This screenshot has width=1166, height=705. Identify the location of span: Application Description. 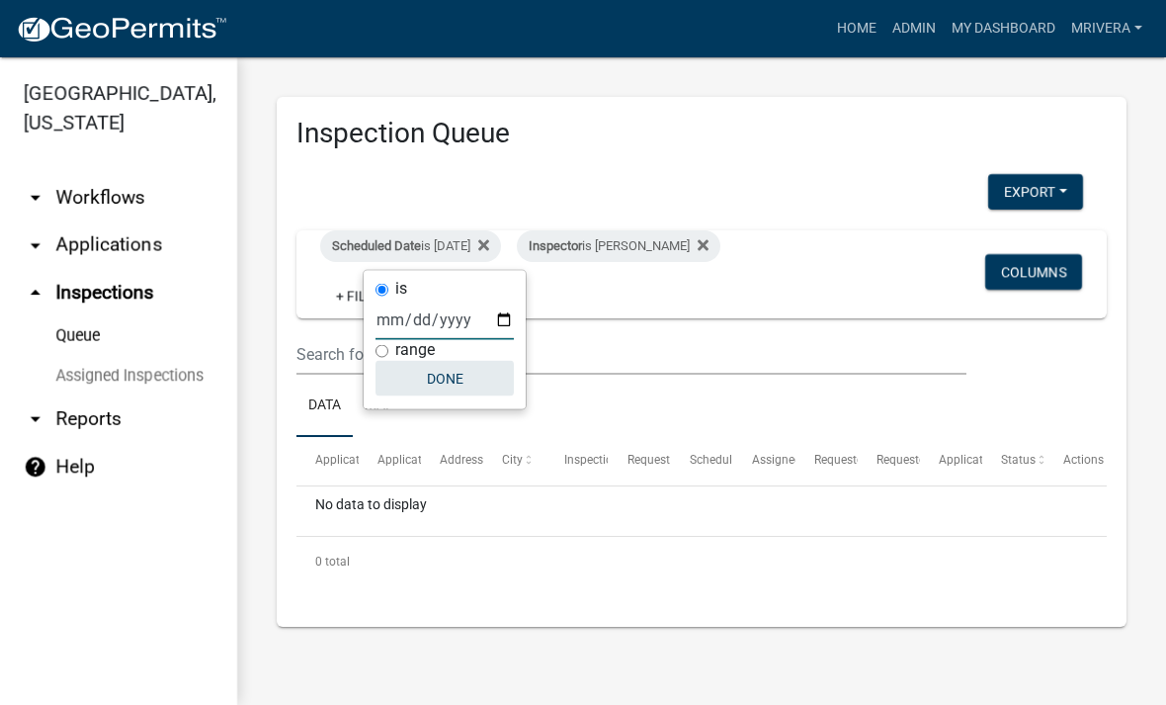
(1001, 460).